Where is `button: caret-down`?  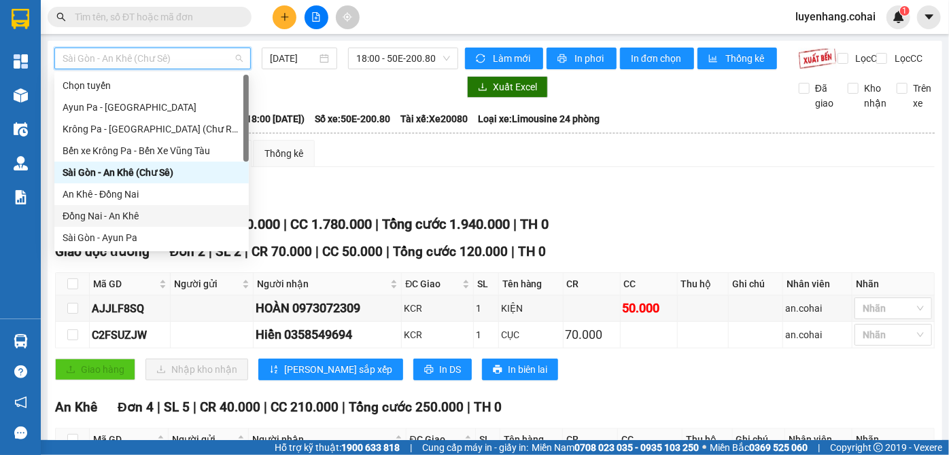
button: caret-down is located at coordinates (929, 17).